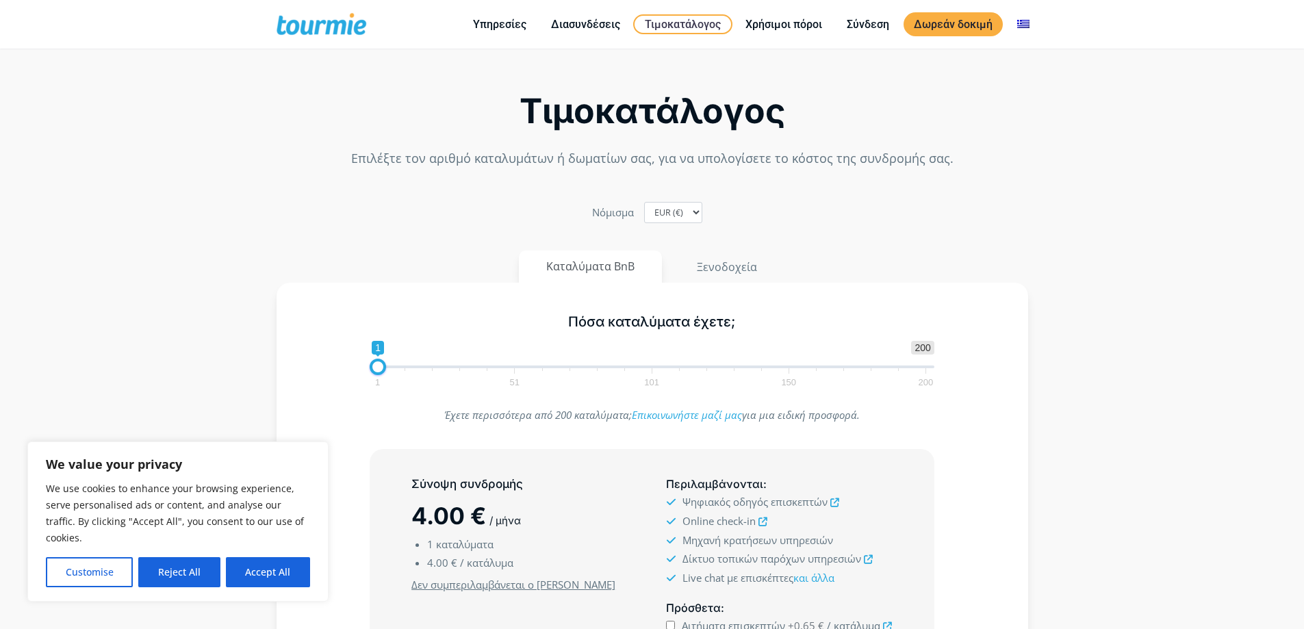 This screenshot has width=1304, height=629. What do you see at coordinates (652, 322) in the screenshot?
I see `h5: Πόσα καταλύματα έχετε;` at bounding box center [652, 322].